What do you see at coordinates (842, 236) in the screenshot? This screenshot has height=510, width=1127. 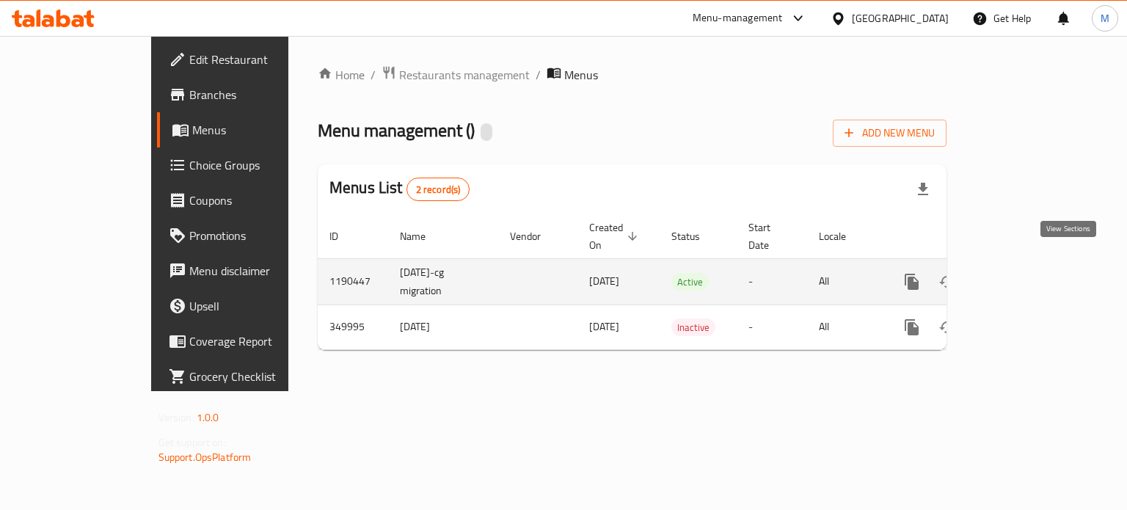 I see `span: Locale` at bounding box center [842, 236].